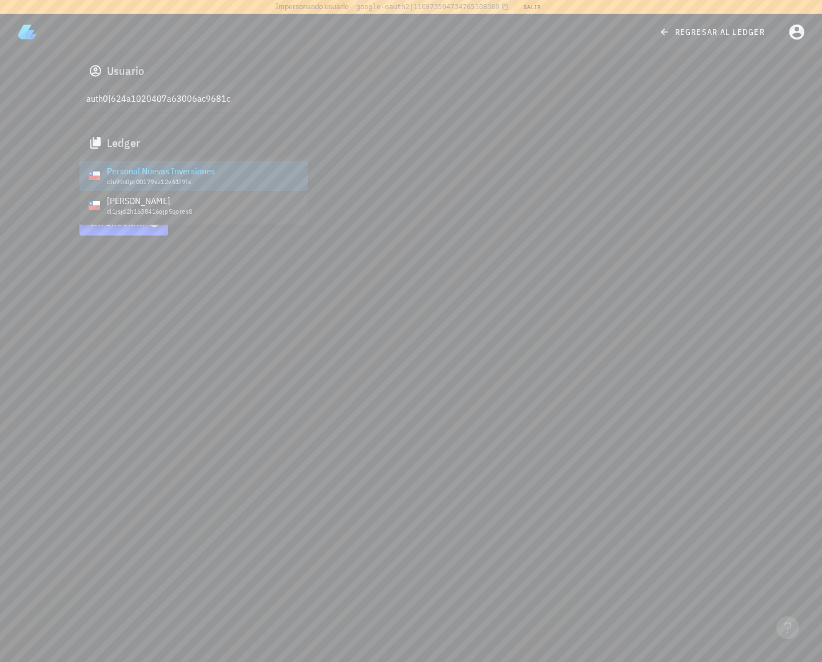  I want to click on span: Impersonando usuario, so click(312, 6).